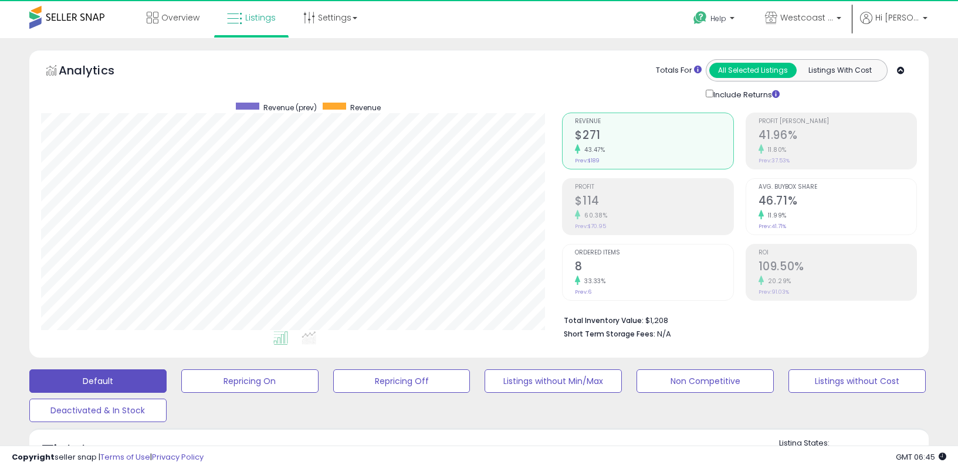 Image resolution: width=958 pixels, height=469 pixels. Describe the element at coordinates (752, 70) in the screenshot. I see `button: All Selected Listings` at that location.